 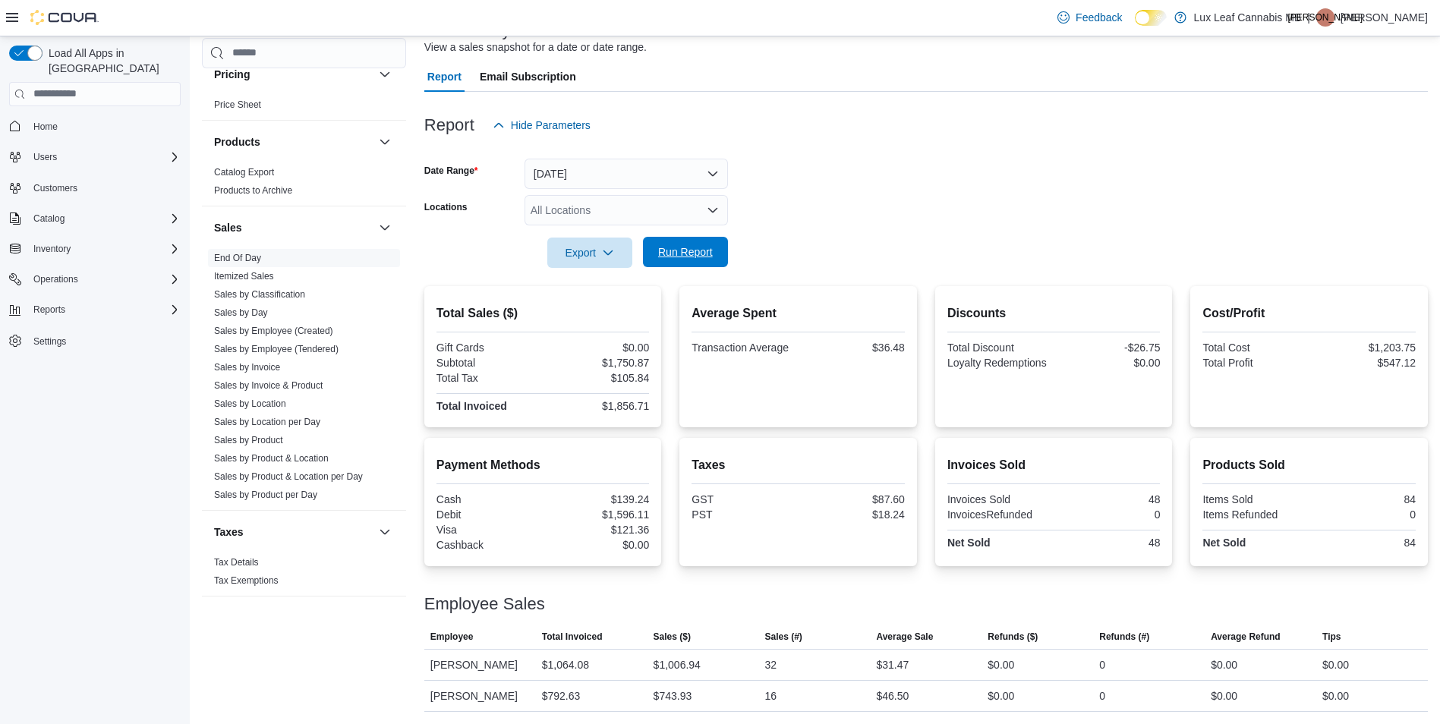 I want to click on a: Sales by Employee (Created), so click(x=273, y=331).